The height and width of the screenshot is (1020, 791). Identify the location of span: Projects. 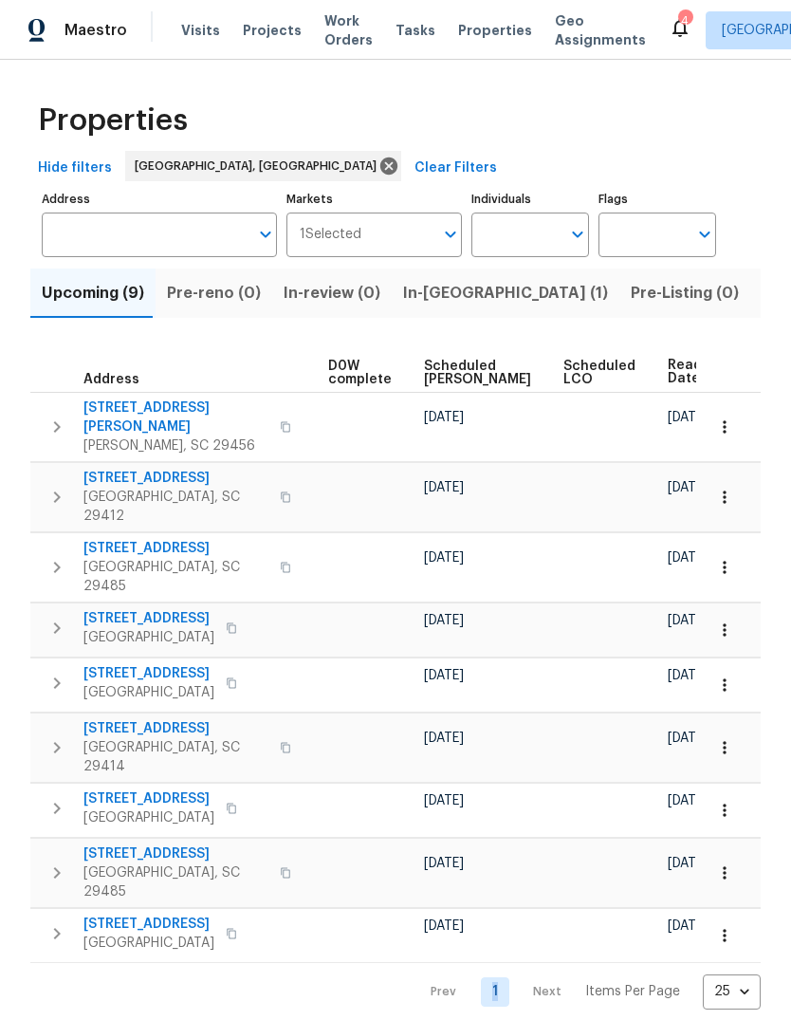
(272, 30).